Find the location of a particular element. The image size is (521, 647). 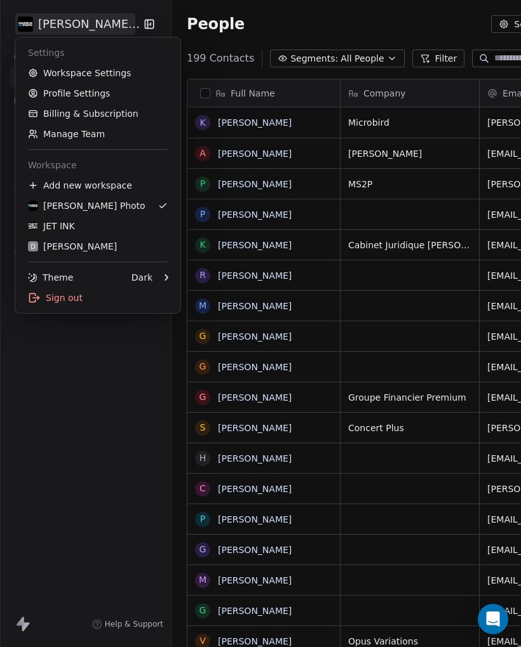

div: Sign out is located at coordinates (98, 298).